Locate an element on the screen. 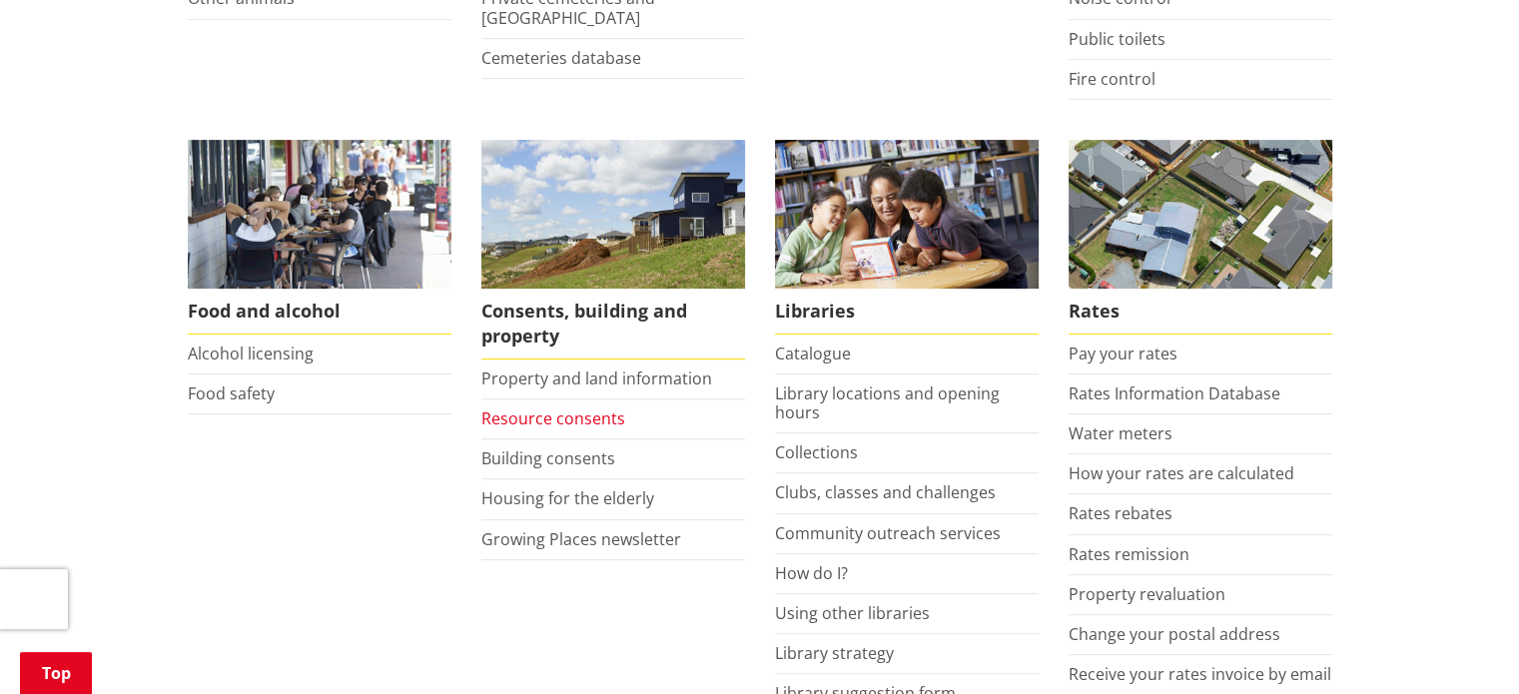 Image resolution: width=1519 pixels, height=694 pixels. a: Receive your rates invoice by email is located at coordinates (1199, 674).